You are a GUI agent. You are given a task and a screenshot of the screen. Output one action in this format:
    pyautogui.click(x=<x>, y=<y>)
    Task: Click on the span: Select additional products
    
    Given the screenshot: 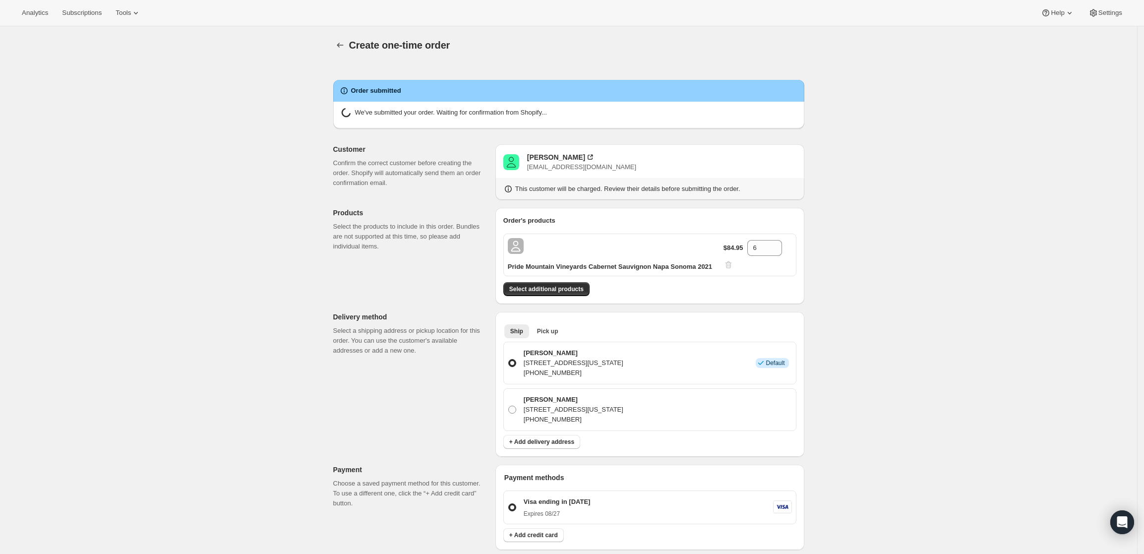 What is the action you would take?
    pyautogui.click(x=546, y=289)
    